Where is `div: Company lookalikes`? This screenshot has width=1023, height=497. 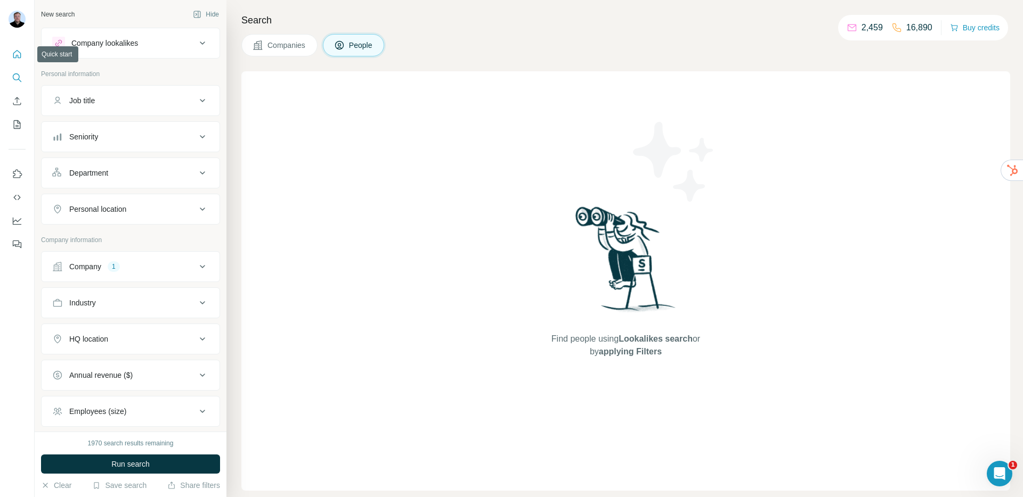 div: Company lookalikes is located at coordinates (104, 43).